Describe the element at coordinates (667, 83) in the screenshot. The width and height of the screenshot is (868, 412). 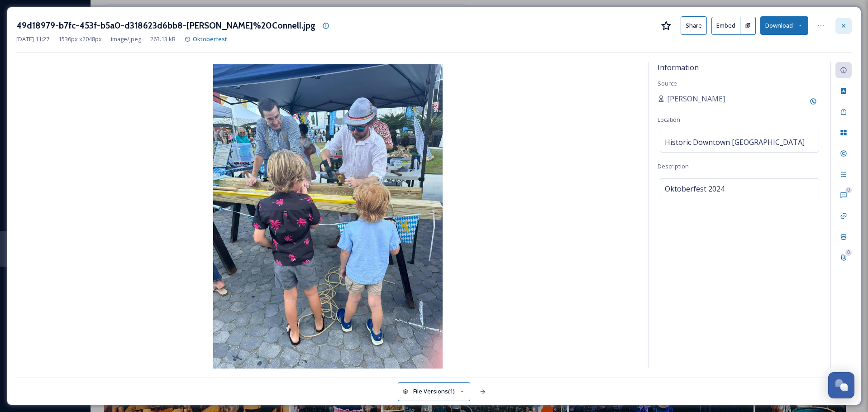
I see `span: Source` at that location.